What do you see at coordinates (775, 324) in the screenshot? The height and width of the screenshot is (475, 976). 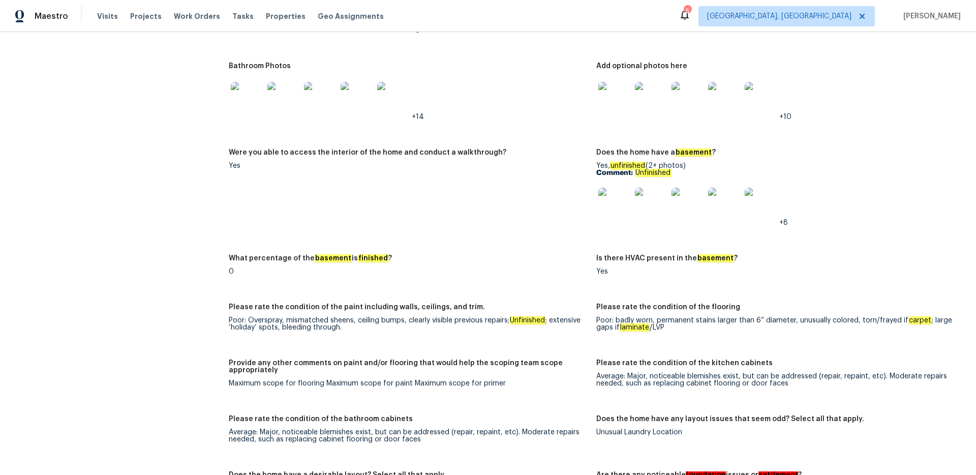 I see `div: Poor: badly worn, permanent stains larger than 6” diameter, unusually colored, torn/frayed if ; l...` at bounding box center [775, 324].